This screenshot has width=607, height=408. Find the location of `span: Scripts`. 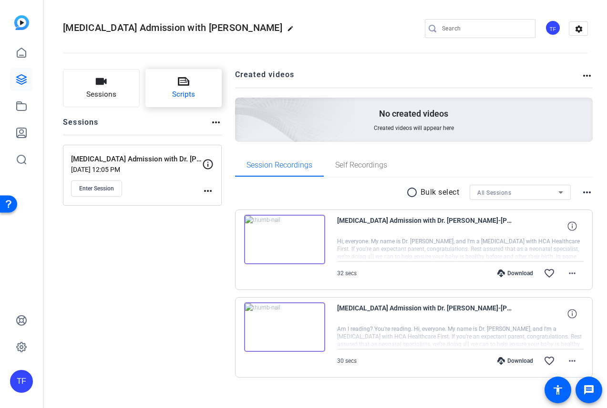

span: Scripts is located at coordinates (183, 94).